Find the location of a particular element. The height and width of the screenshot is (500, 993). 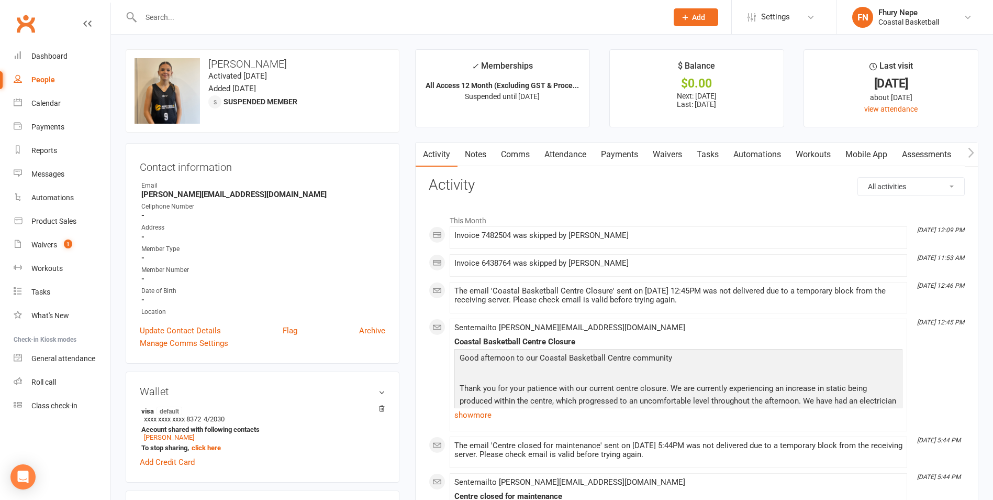

a: Attendance is located at coordinates (566, 154).